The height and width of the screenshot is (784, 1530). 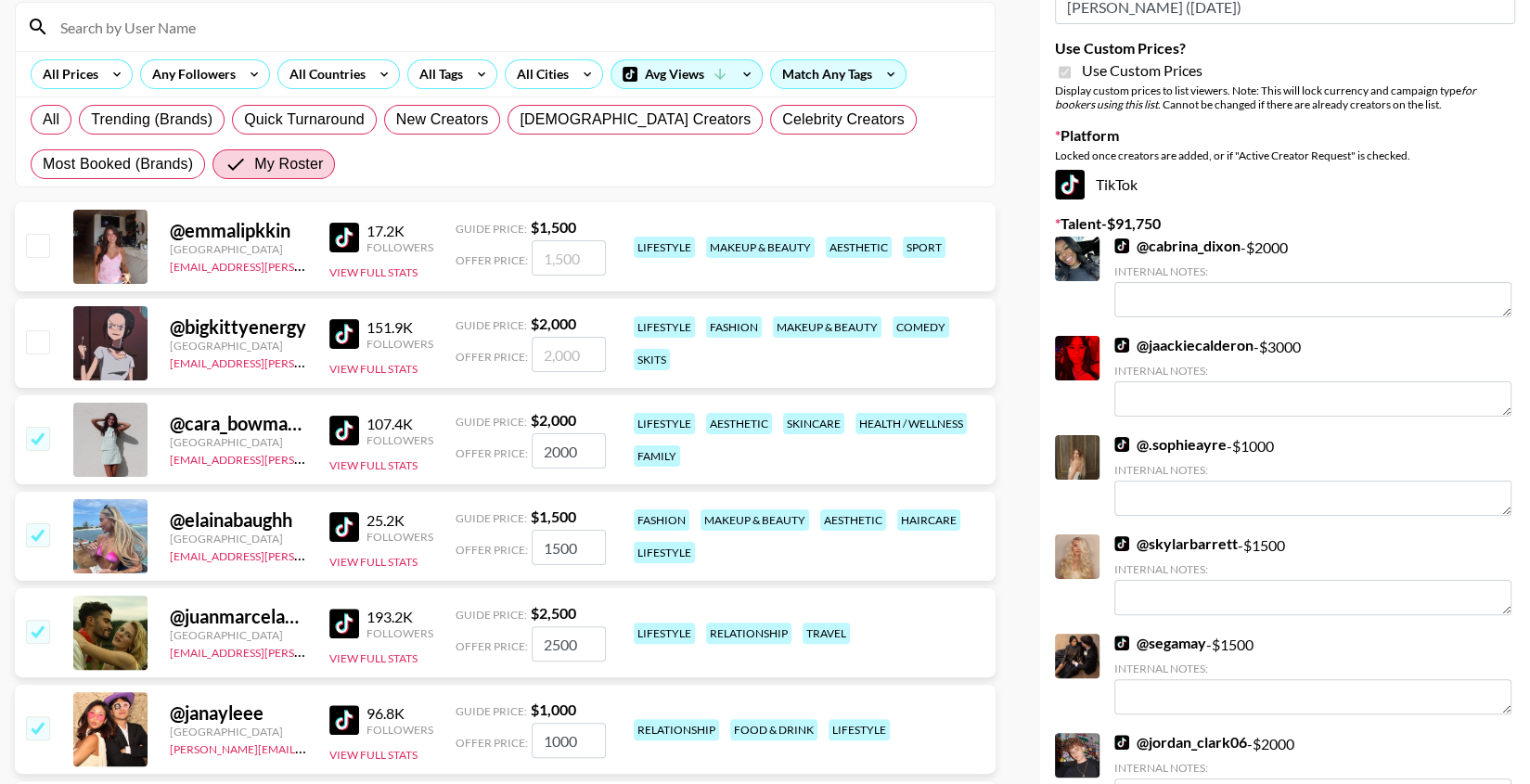 I want to click on span: New Creators, so click(x=443, y=120).